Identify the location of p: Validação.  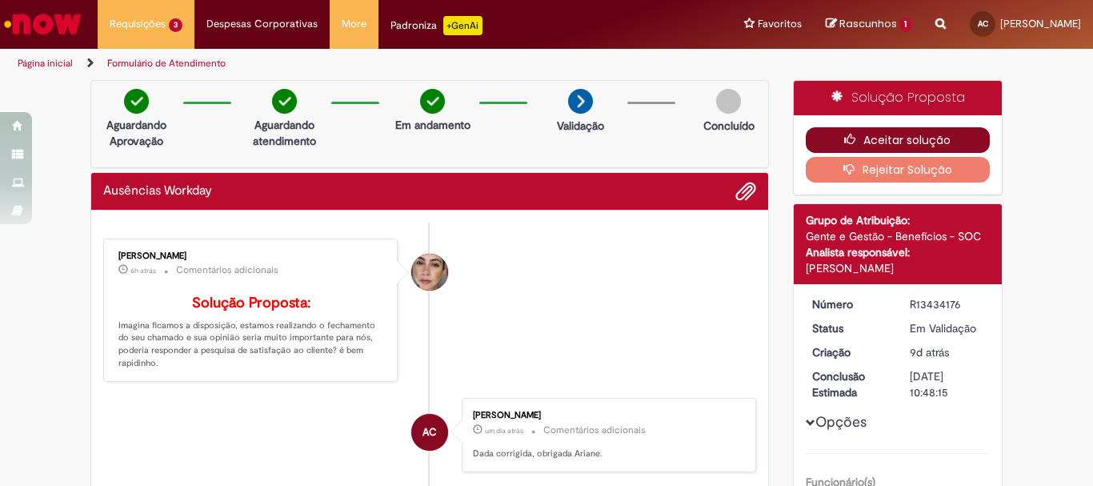
(580, 126).